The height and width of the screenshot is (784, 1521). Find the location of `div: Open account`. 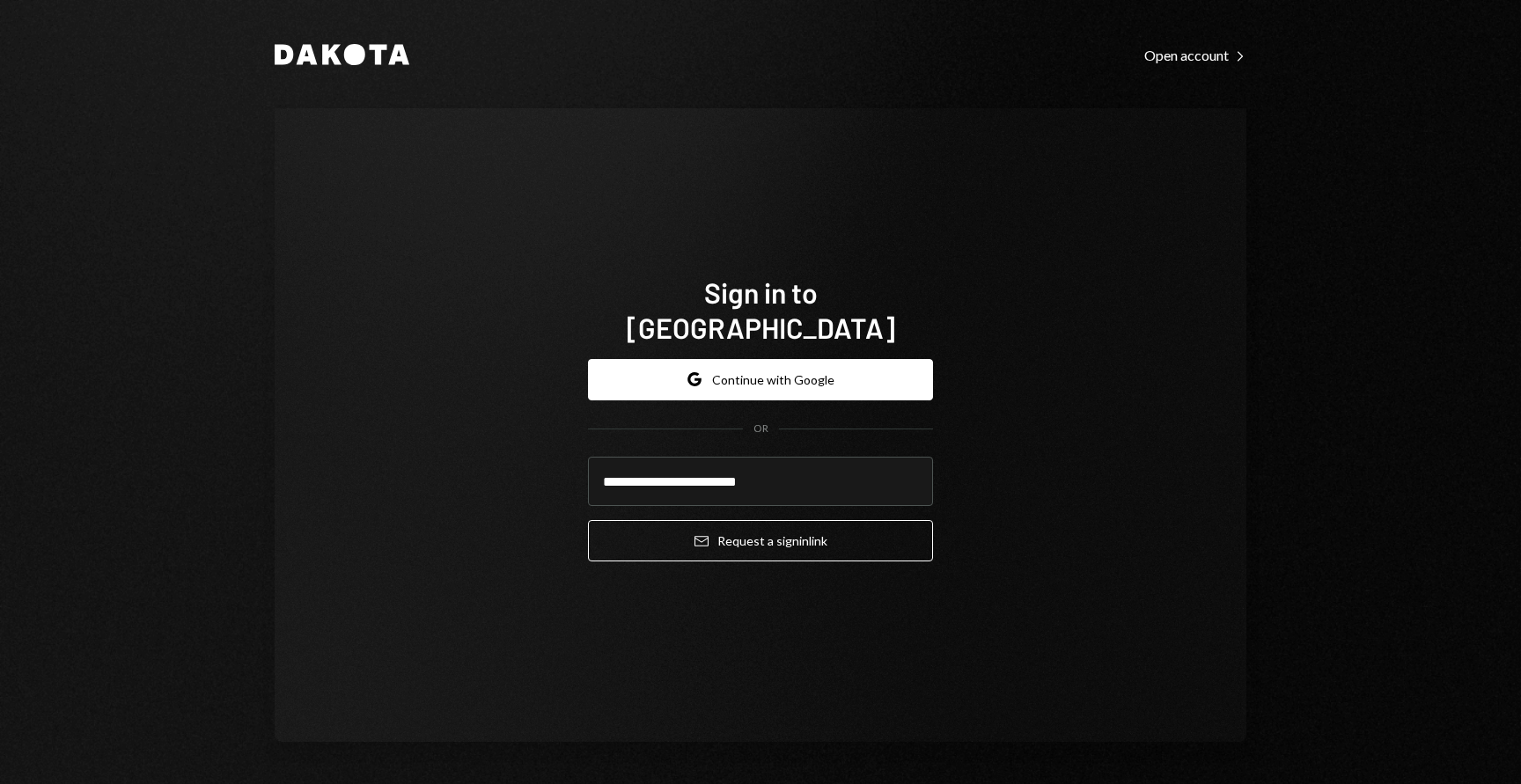

div: Open account is located at coordinates (1196, 56).